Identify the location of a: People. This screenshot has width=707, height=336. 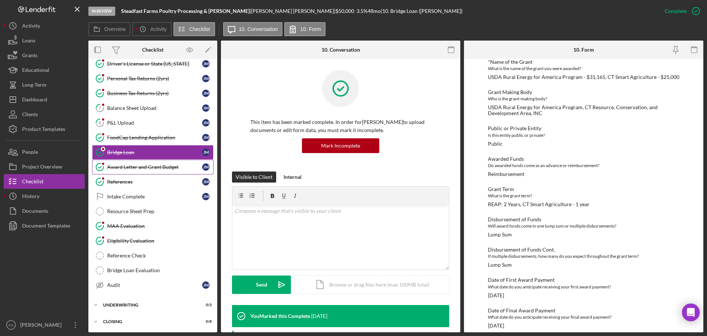
(44, 152).